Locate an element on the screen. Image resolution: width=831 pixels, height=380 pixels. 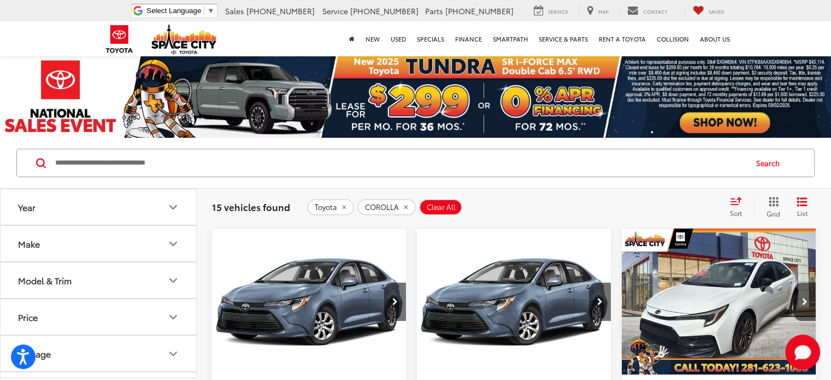
a: Used is located at coordinates (398, 39).